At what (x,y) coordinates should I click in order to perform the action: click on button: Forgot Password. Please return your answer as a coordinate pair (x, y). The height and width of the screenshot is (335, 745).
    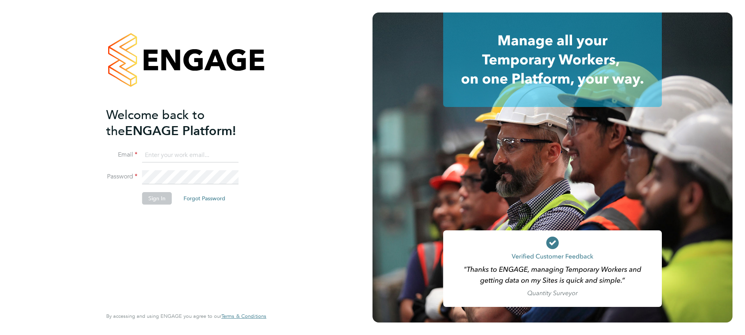
    Looking at the image, I should click on (204, 198).